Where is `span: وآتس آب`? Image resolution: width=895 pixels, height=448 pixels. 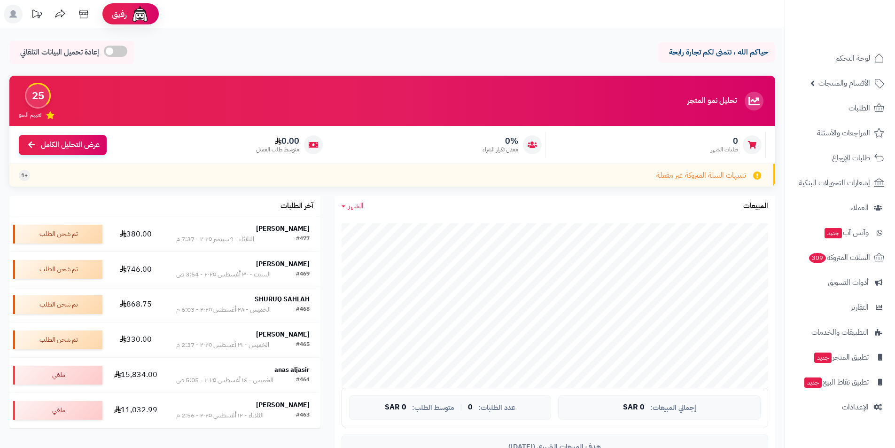 span: وآتس آب is located at coordinates (846, 233).